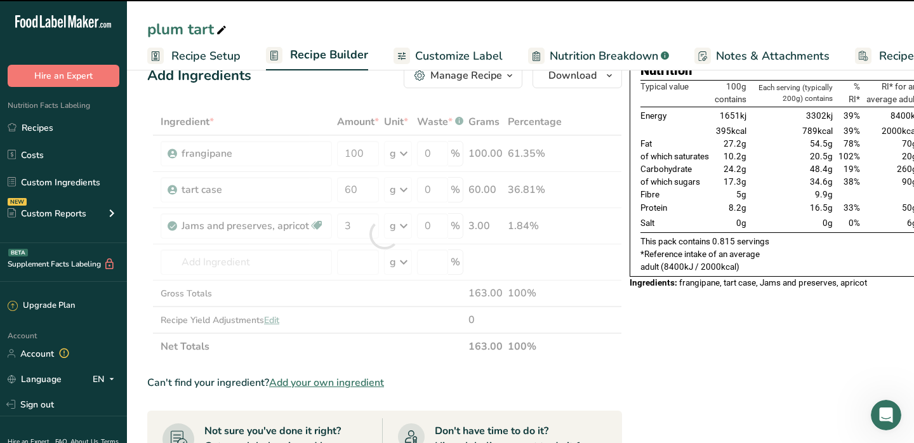  What do you see at coordinates (821, 182) in the screenshot?
I see `span: 34.6g` at bounding box center [821, 182].